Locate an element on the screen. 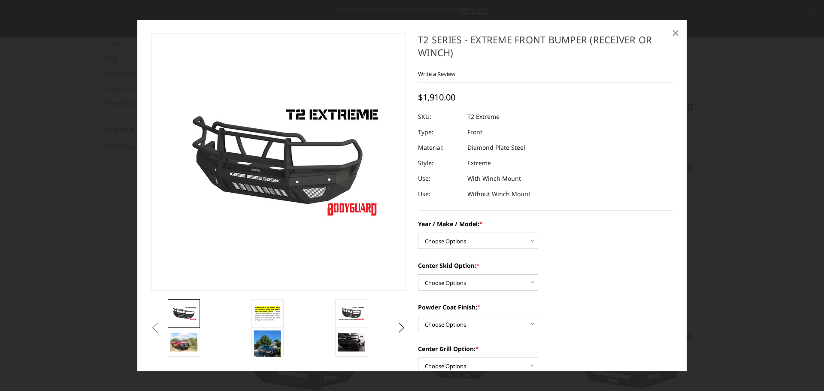 This screenshot has height=391, width=824. label: Powder Coat Finish: is located at coordinates (546, 307).